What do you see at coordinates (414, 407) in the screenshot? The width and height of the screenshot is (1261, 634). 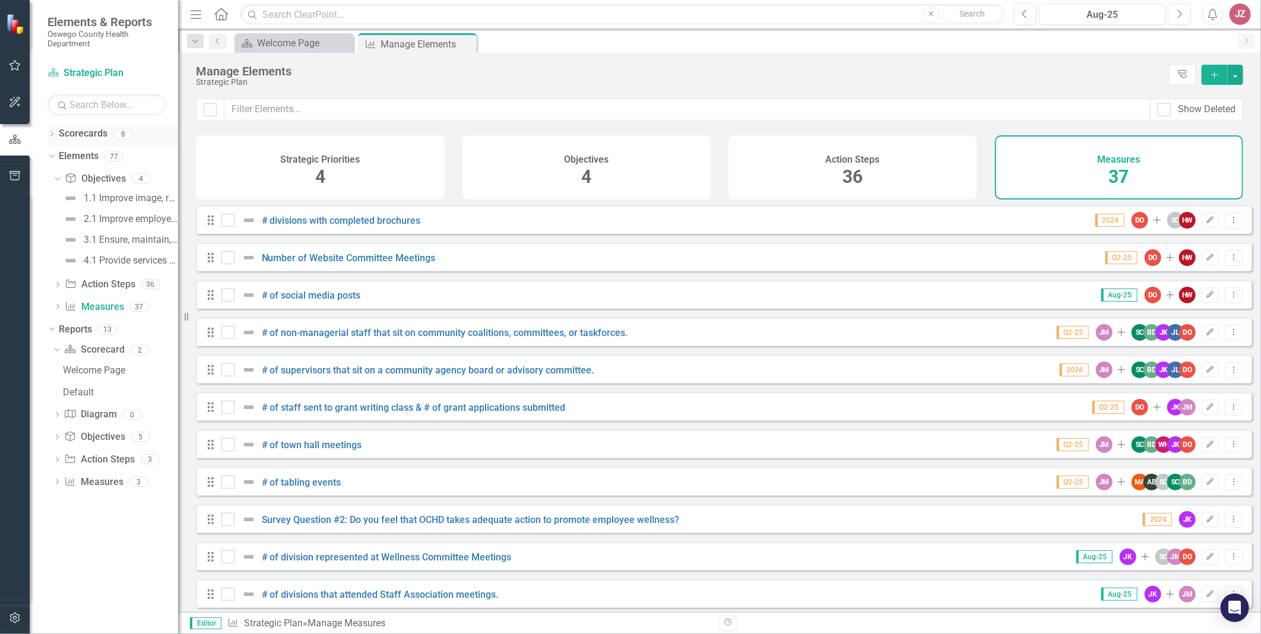 I see `a: # of staff sent to grant writing class & # of grant applications submitted` at bounding box center [414, 407].